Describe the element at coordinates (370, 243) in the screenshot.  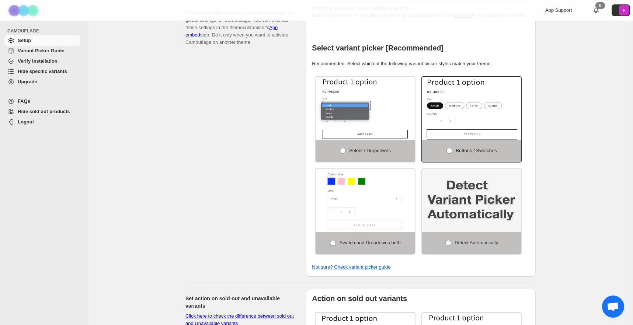
I see `span: Swatch and Dropdowns both` at that location.